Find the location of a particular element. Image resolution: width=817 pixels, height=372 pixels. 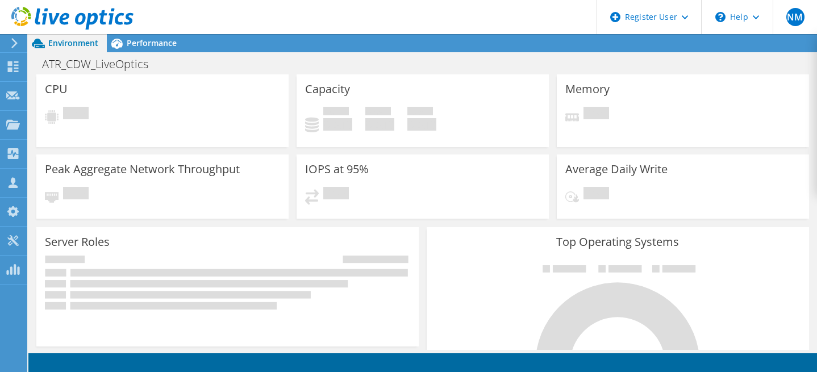

h3: Peak Aggregate Network Throughput is located at coordinates (142, 169).